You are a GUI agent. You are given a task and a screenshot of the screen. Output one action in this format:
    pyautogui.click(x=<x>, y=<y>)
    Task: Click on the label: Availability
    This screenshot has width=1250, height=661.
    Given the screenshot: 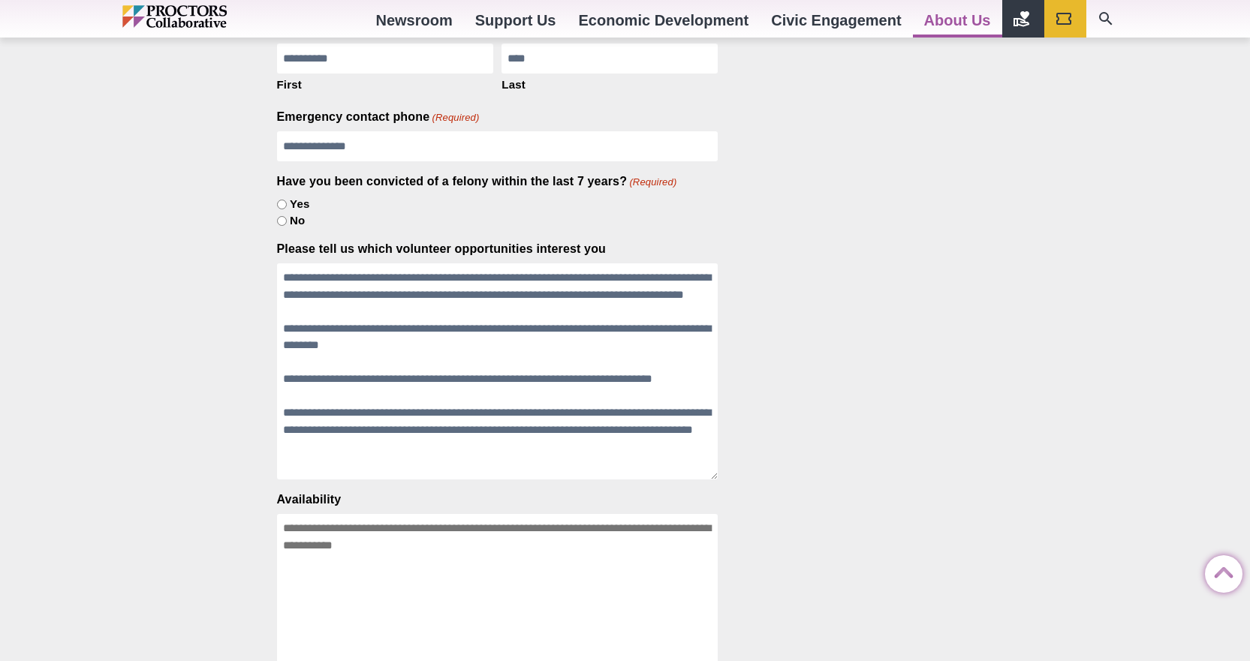 What is the action you would take?
    pyautogui.click(x=309, y=500)
    